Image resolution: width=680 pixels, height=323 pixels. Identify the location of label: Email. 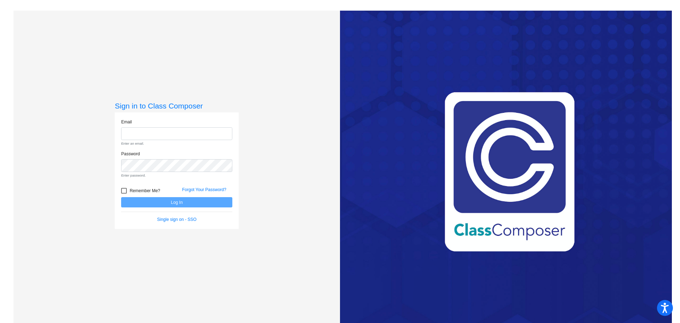
(126, 122).